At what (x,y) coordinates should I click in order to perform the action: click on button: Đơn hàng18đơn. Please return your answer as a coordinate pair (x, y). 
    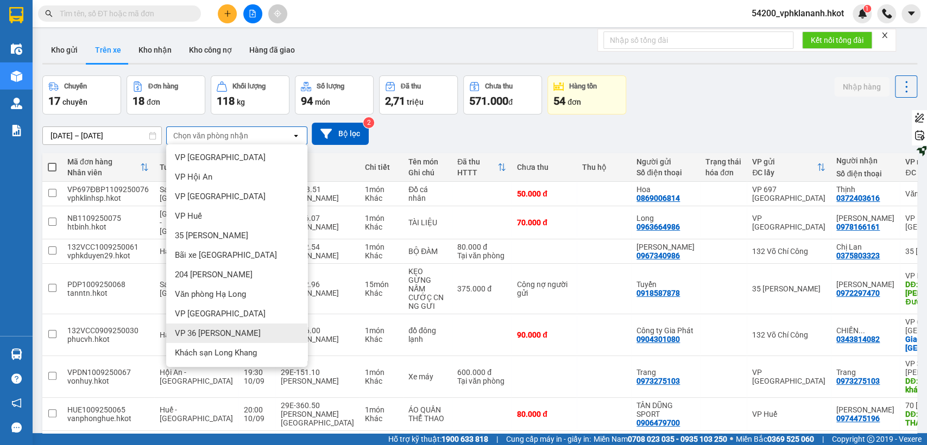
    Looking at the image, I should click on (166, 95).